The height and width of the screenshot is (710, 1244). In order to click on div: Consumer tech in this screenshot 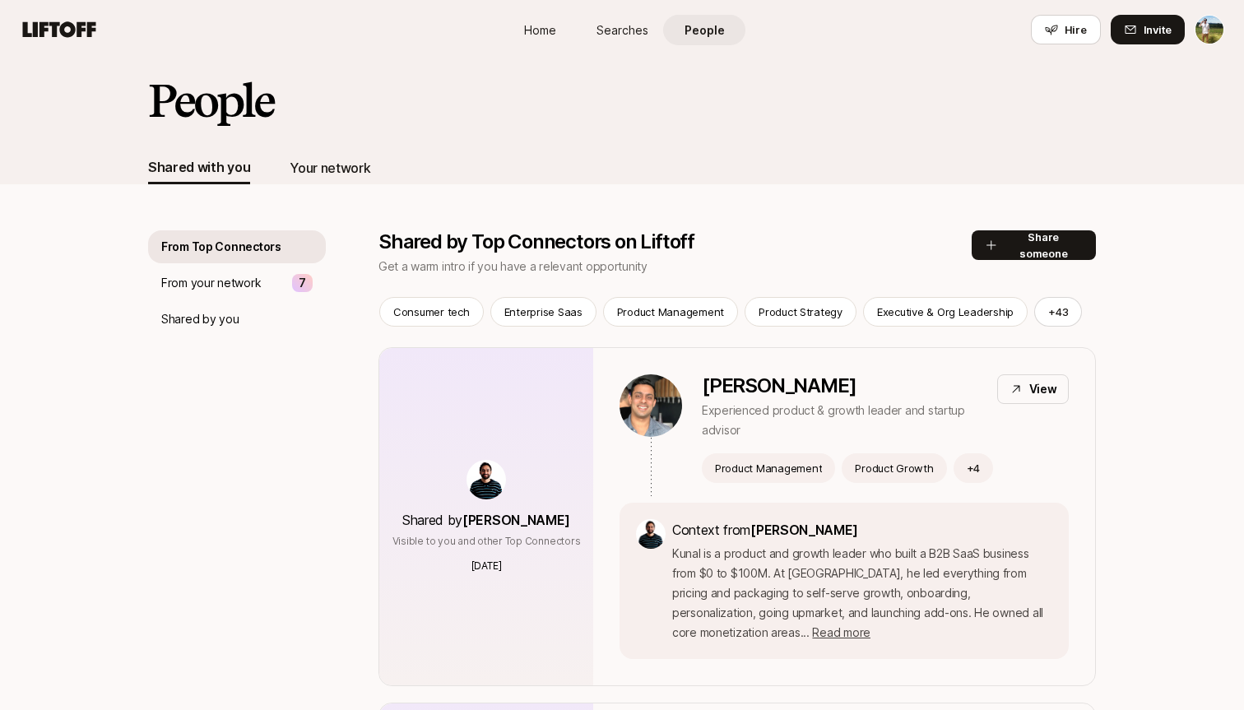, I will do `click(431, 312)`.